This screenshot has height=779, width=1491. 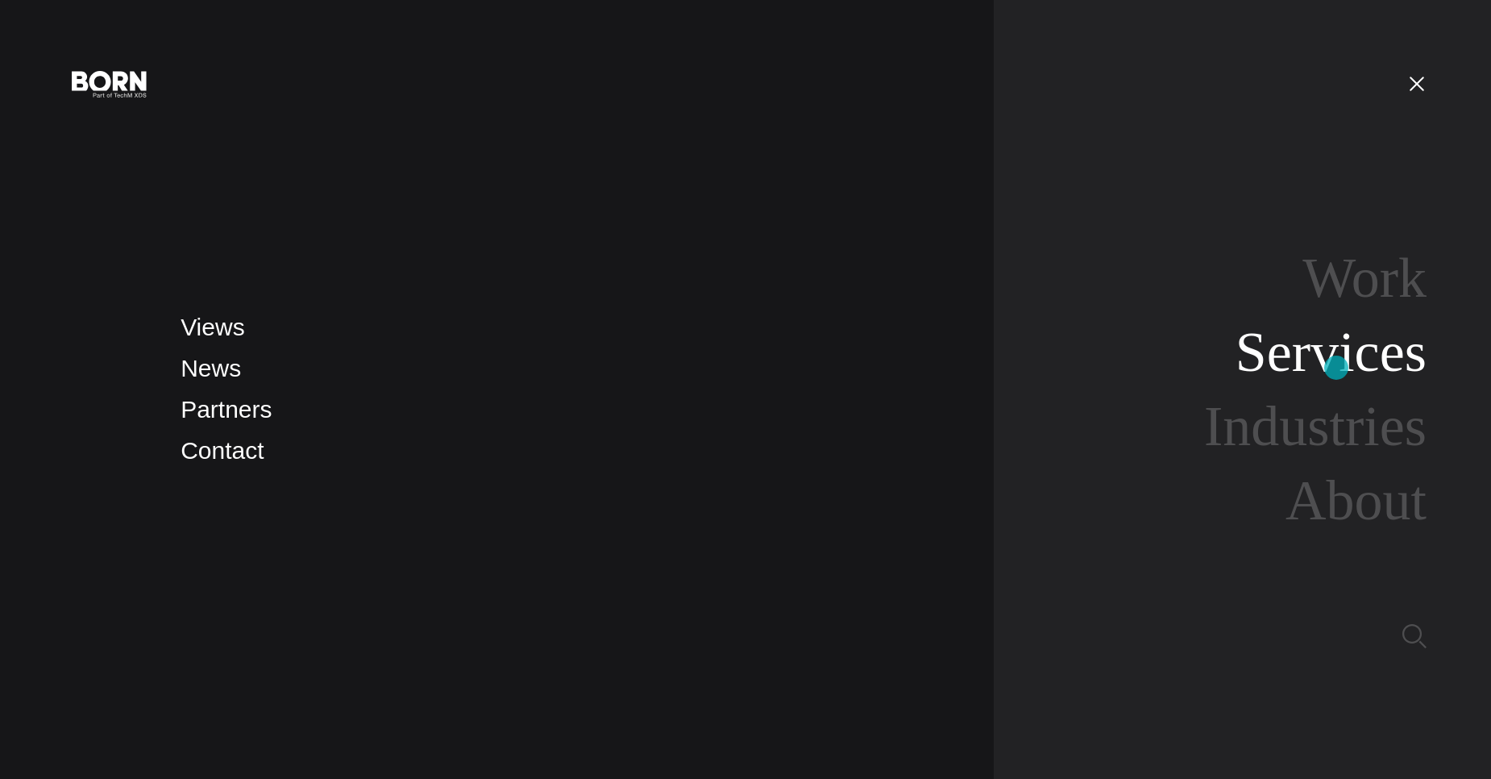 What do you see at coordinates (212, 326) in the screenshot?
I see `a: Views` at bounding box center [212, 326].